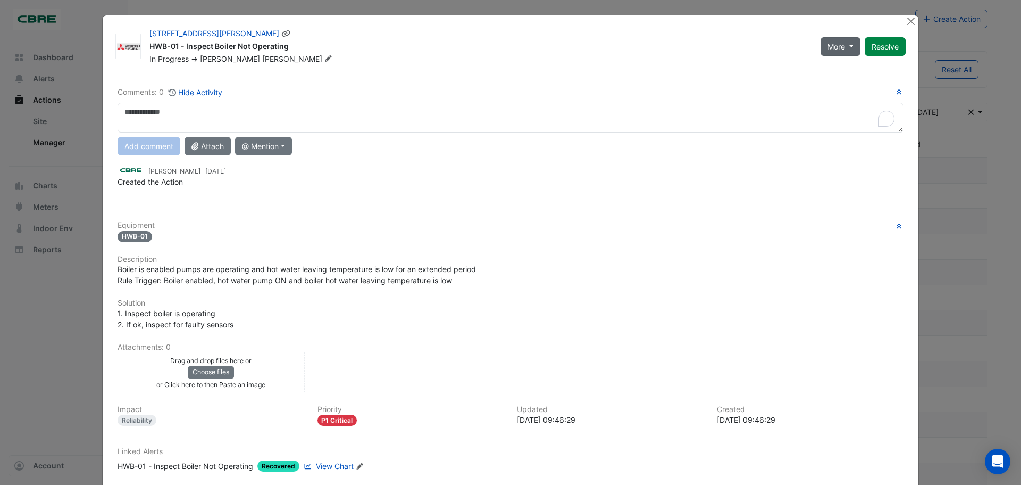 The height and width of the screenshot is (485, 1021). I want to click on img: CBRE LaSalle, so click(131, 170).